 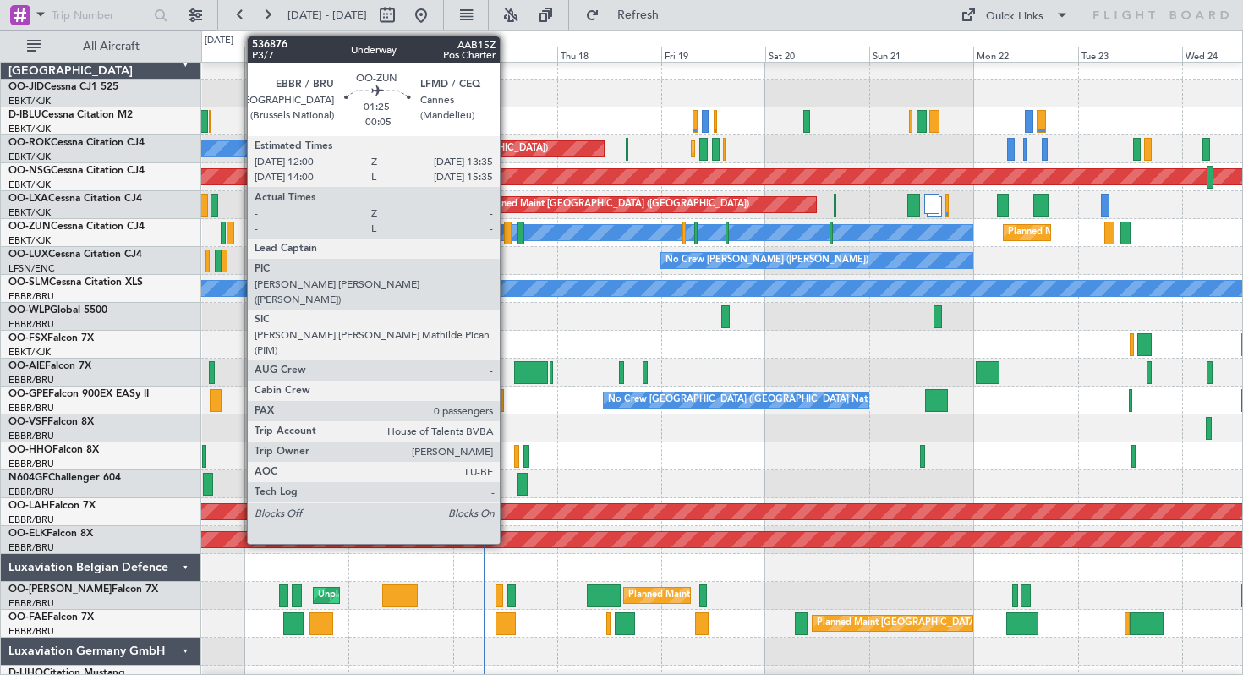 What do you see at coordinates (28, 338) in the screenshot?
I see `span: OO-FSX` at bounding box center [28, 338].